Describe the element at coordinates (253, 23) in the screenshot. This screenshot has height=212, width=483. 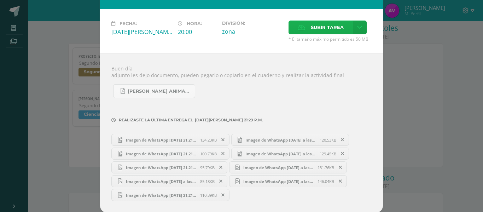
I see `label: División:` at that location.